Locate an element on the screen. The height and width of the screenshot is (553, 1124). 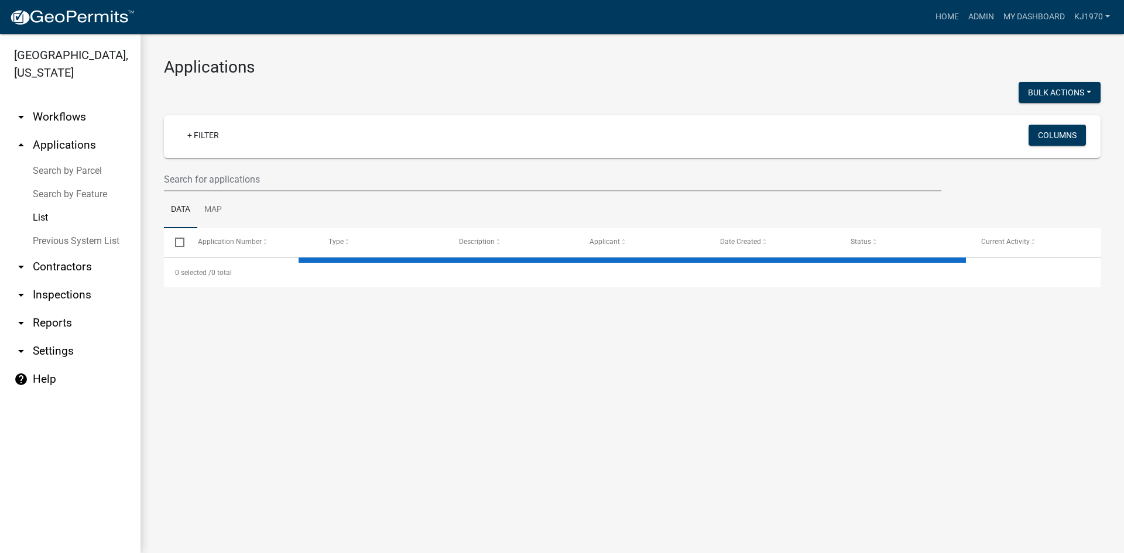
a: Data is located at coordinates (180, 210).